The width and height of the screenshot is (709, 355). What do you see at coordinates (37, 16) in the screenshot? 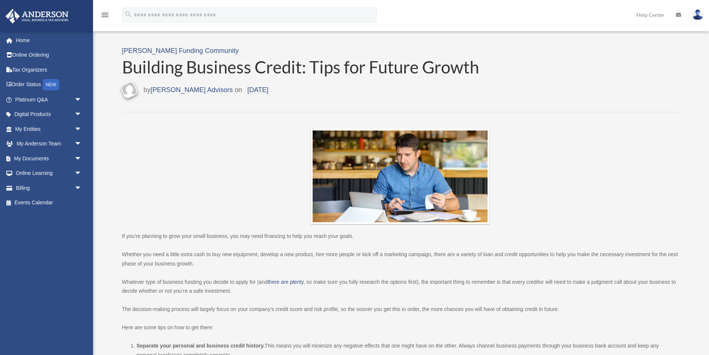
I see `img: Anderson Advisors Platinum Portal` at bounding box center [37, 16].